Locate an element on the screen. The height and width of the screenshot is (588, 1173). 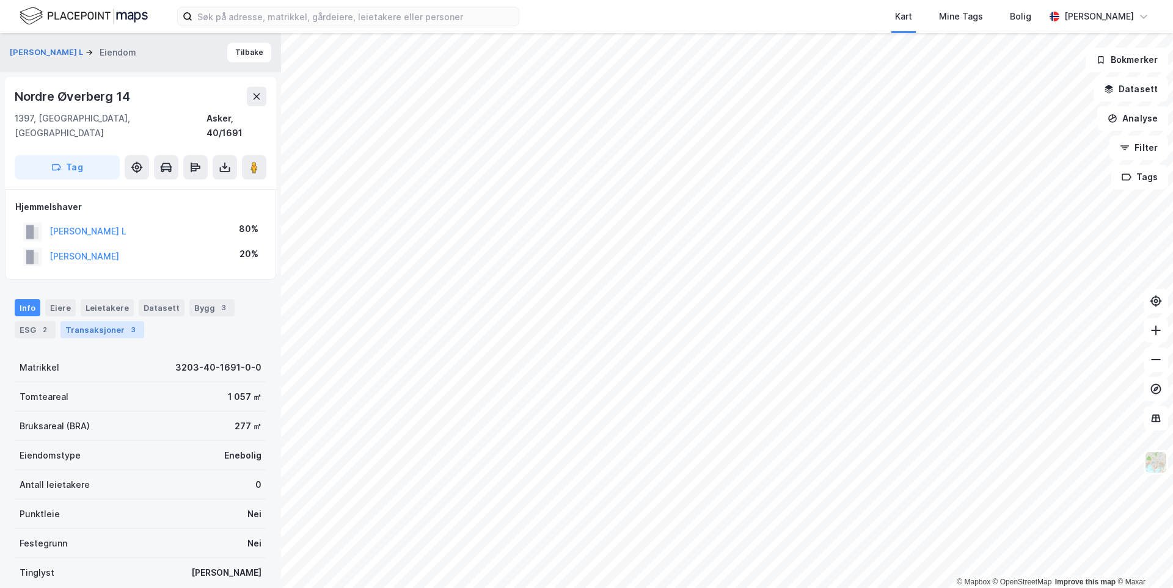
div: 80% is located at coordinates (249, 229).